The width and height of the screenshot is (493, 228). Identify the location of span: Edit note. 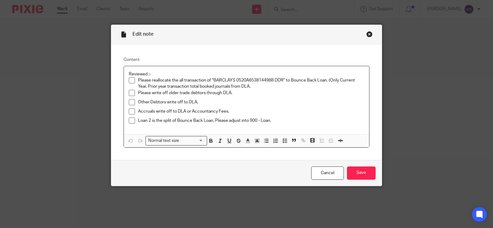
(143, 34).